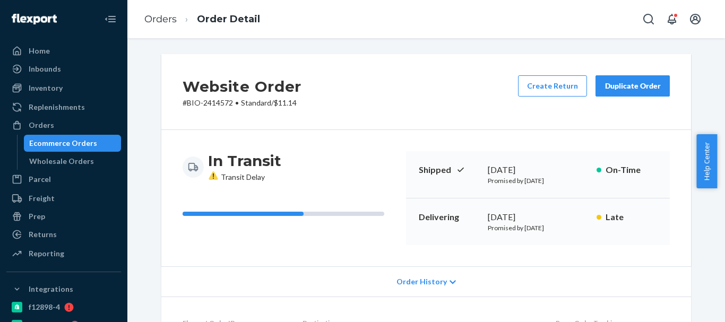 The height and width of the screenshot is (322, 725). Describe the element at coordinates (51, 289) in the screenshot. I see `div: Integrations` at that location.